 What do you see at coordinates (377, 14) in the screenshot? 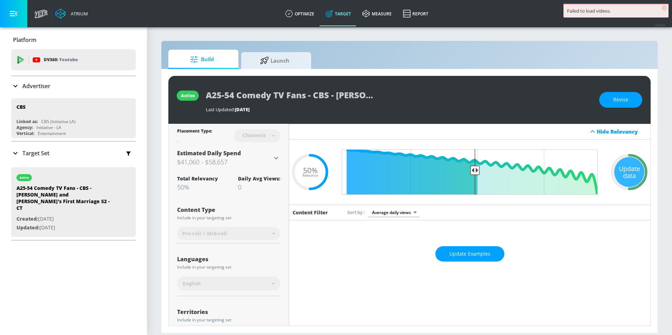
I see `a: measure` at bounding box center [377, 14].